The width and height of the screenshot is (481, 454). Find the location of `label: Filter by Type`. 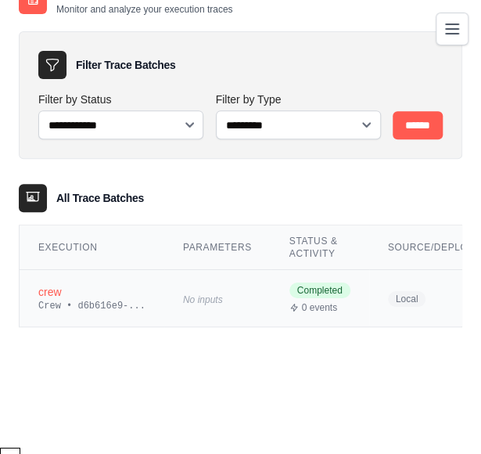

label: Filter by Type is located at coordinates (298, 99).